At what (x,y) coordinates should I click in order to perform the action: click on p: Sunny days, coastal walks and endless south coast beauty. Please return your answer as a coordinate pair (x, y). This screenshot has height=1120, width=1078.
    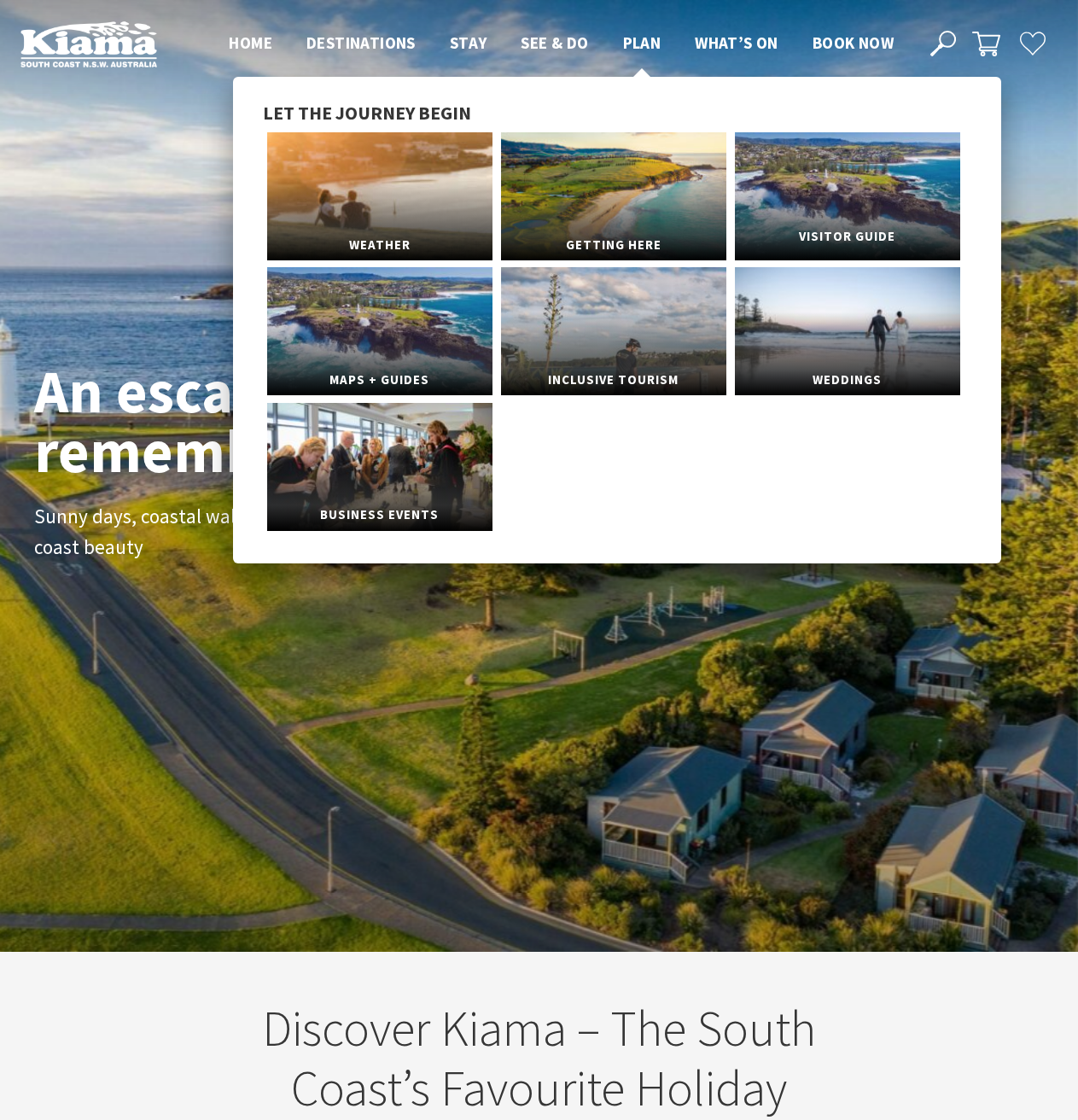
    Looking at the image, I should click on (226, 533).